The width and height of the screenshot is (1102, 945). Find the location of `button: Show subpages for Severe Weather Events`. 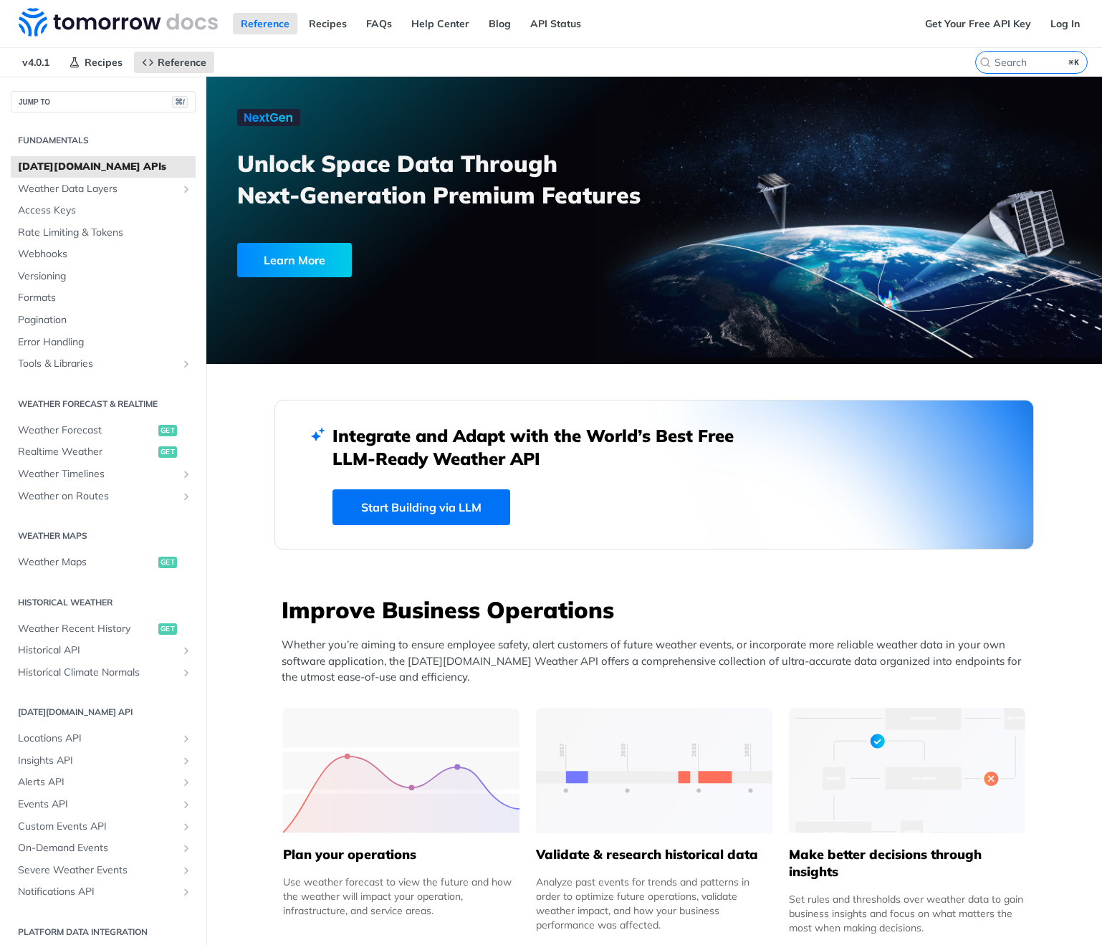

button: Show subpages for Severe Weather Events is located at coordinates (186, 870).